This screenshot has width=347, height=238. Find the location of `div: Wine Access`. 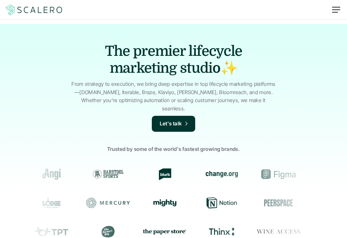

div: Wine Access is located at coordinates (278, 231).